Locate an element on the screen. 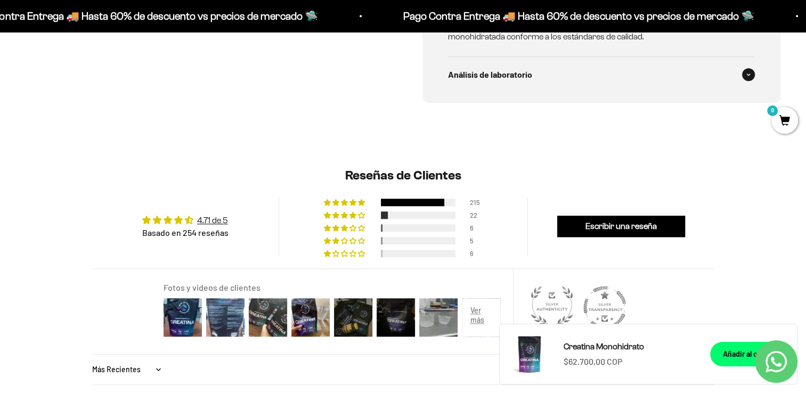  h2: Reseñas de Clientes is located at coordinates (403, 176).